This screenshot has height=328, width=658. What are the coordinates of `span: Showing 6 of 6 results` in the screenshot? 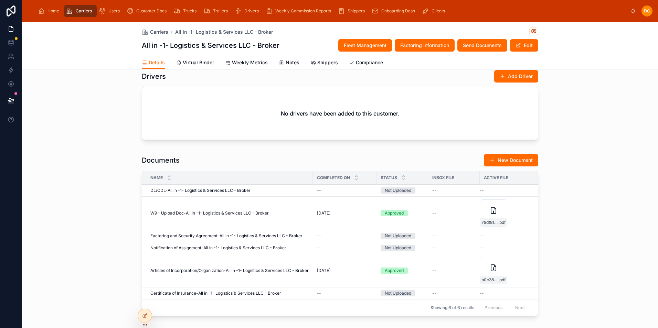 It's located at (452, 308).